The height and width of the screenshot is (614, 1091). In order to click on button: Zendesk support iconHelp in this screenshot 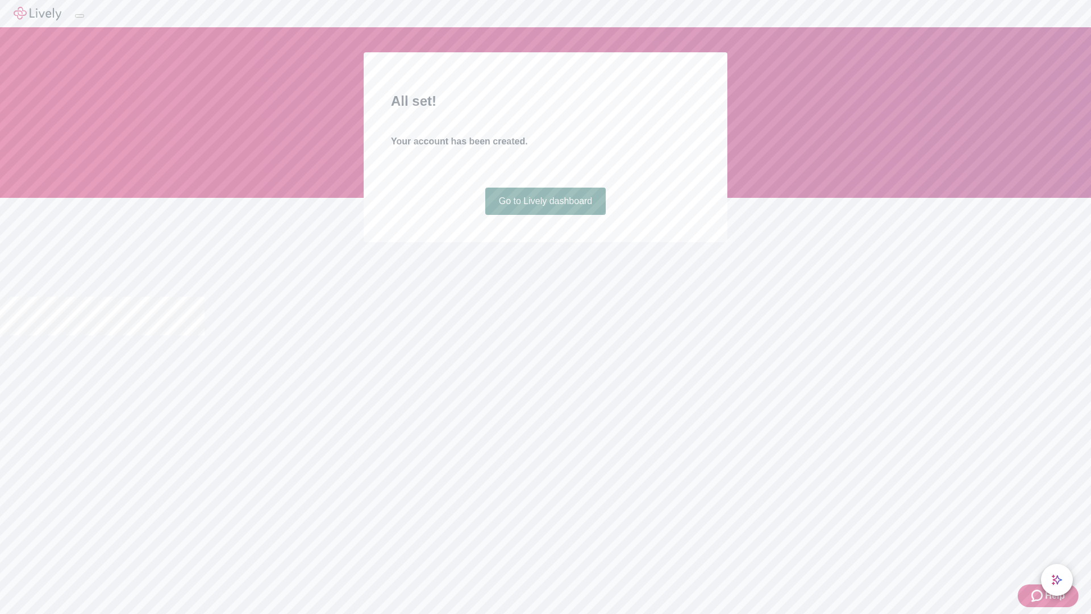, I will do `click(1048, 596)`.